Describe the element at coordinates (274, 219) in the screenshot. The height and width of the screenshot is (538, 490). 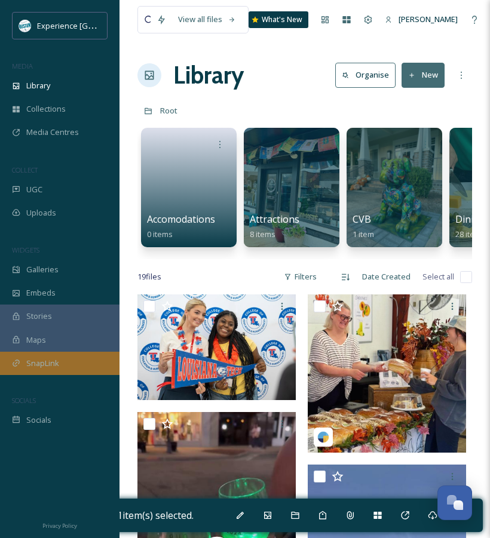
I see `span: Attractions` at that location.